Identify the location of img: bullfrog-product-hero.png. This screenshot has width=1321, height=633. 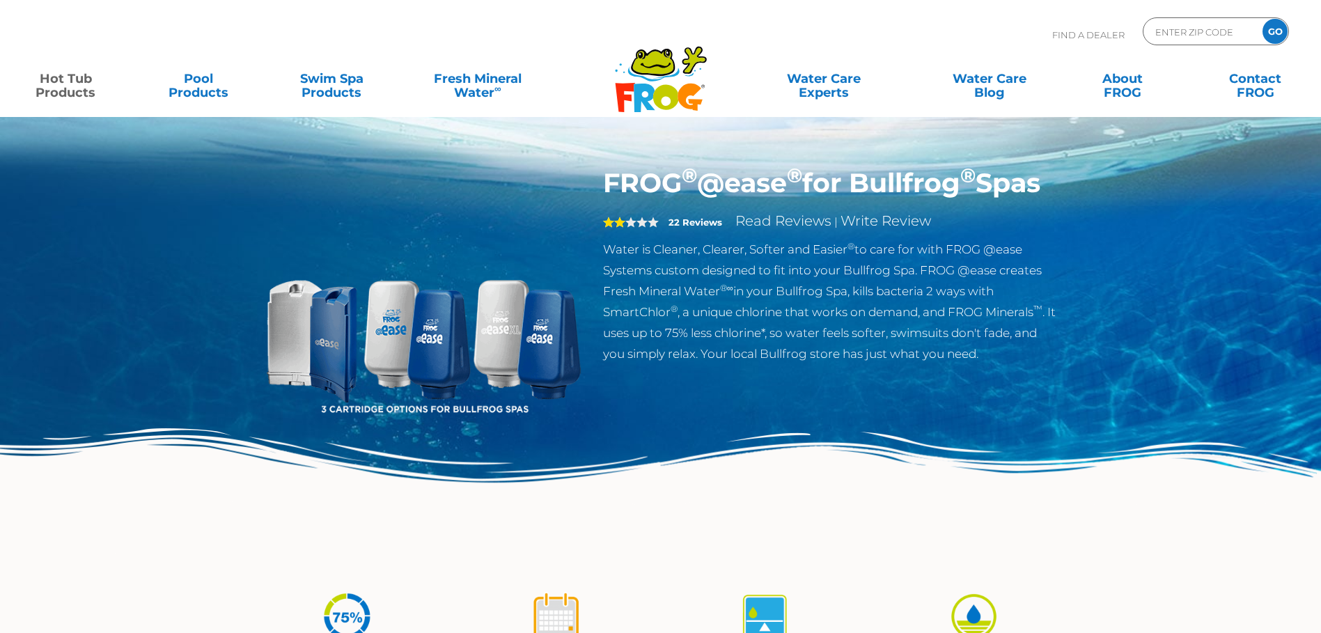
(423, 326).